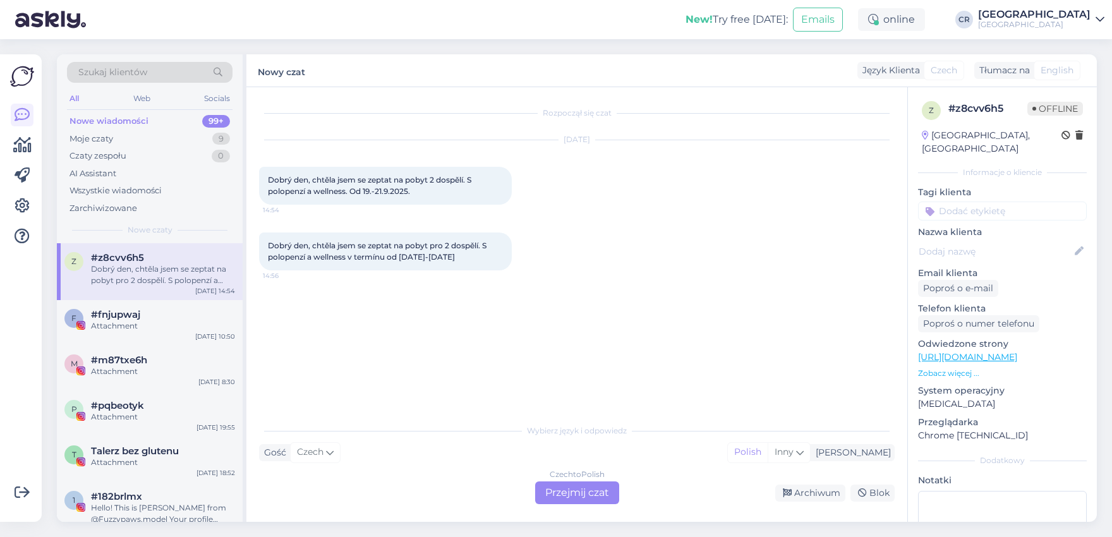 This screenshot has height=537, width=1112. What do you see at coordinates (378, 251) in the screenshot?
I see `span: Dobrý den, chtěla jsem se zeptat na pobyt pro 2 dospělí. S polopenzí a wellness v termínu od [DAT...` at bounding box center [378, 251].